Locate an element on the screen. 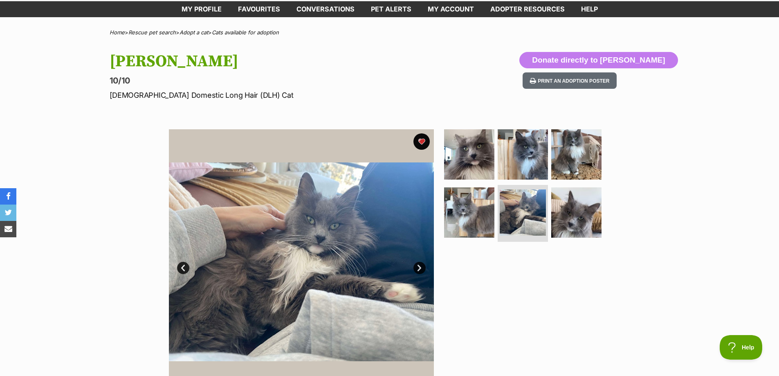  a: Pet alerts is located at coordinates (391, 9).